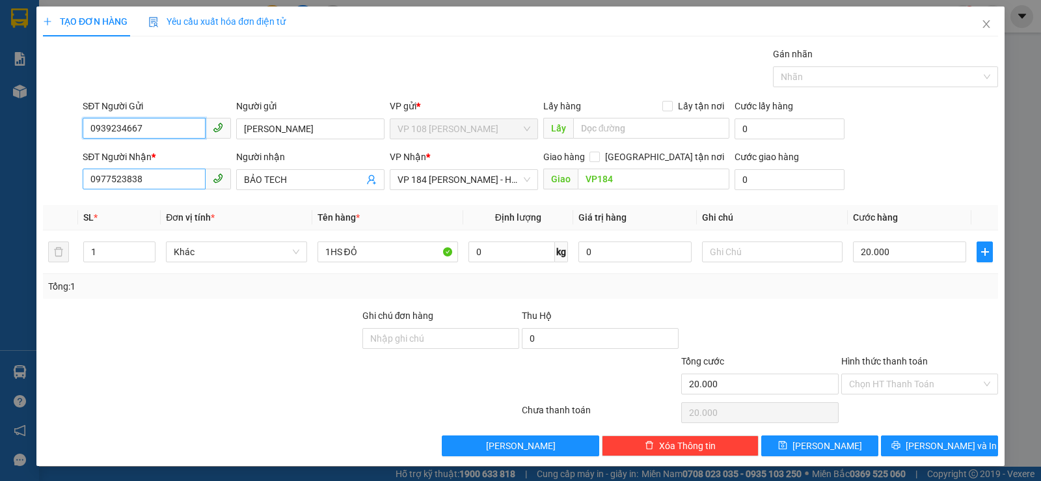 This screenshot has width=1041, height=481. Describe the element at coordinates (217, 21) in the screenshot. I see `span: Yêu cầu xuất hóa đơn điện tử` at that location.